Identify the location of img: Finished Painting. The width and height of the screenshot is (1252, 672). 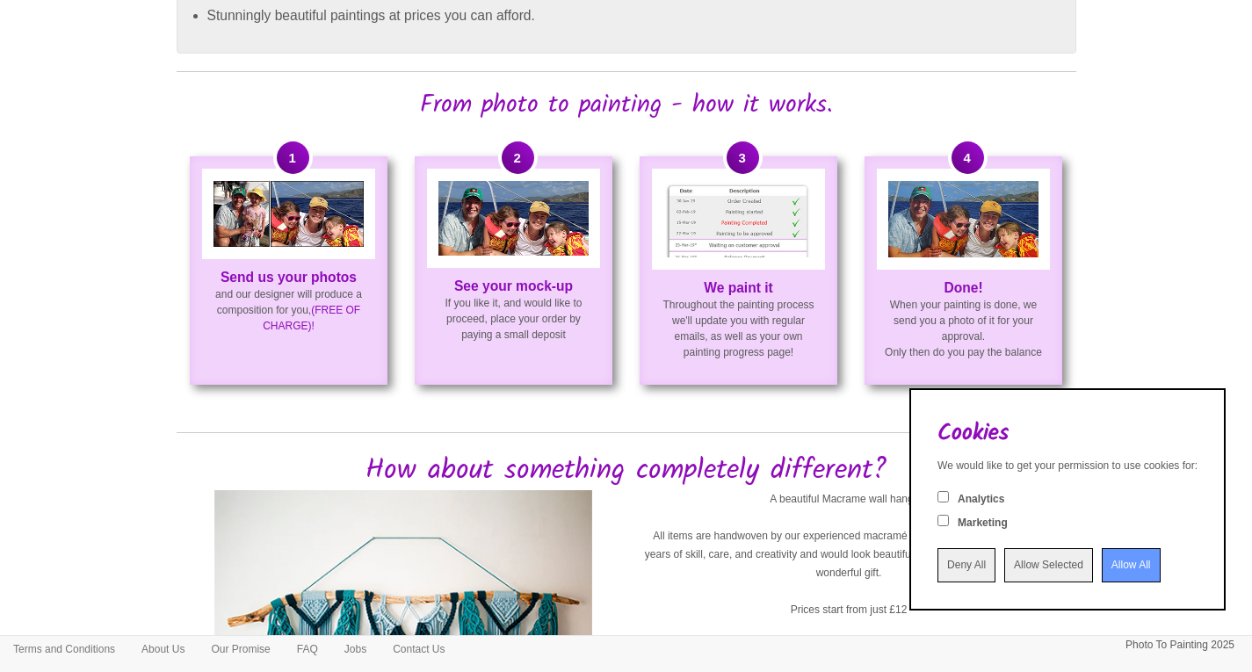
(963, 219).